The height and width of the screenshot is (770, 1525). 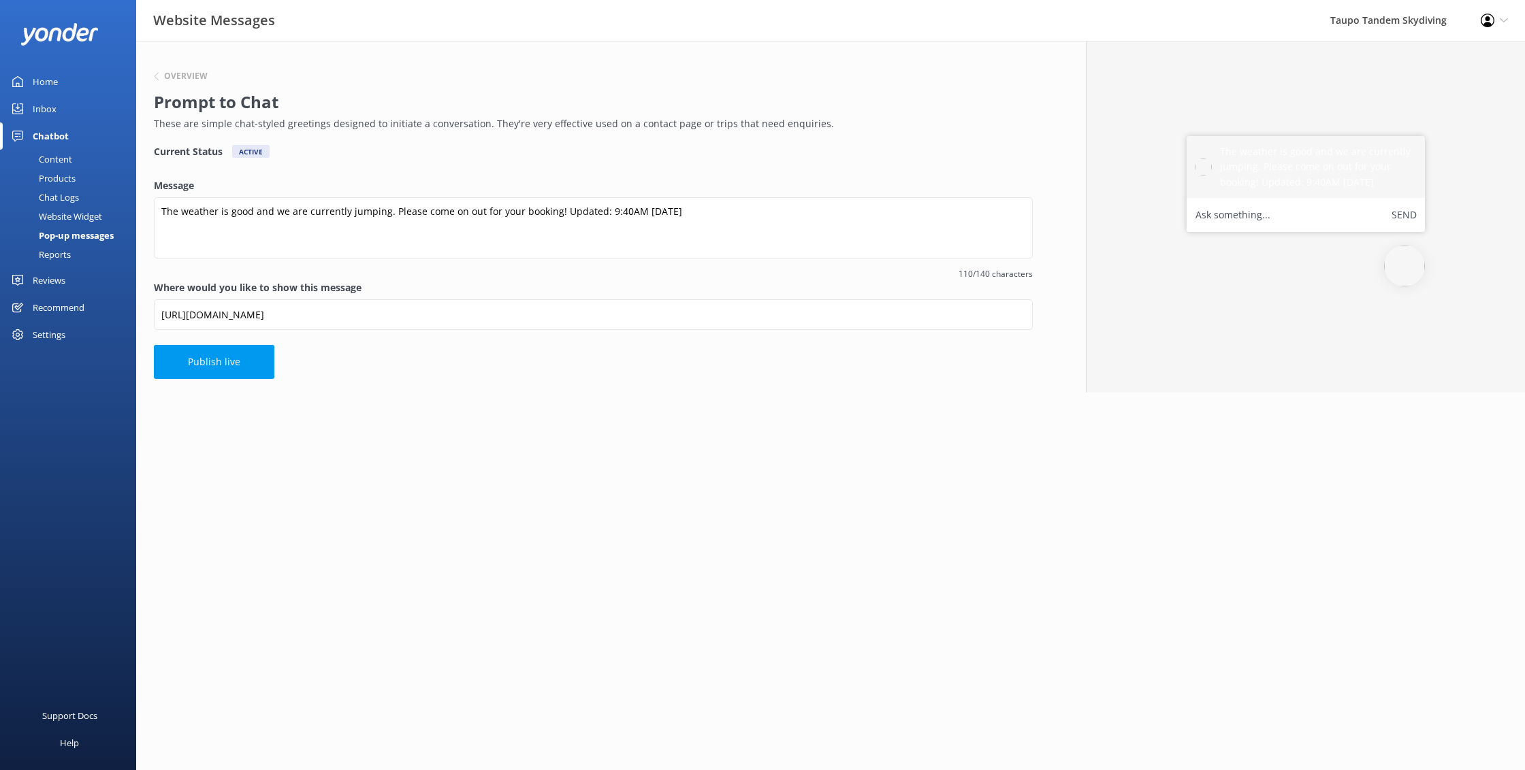 What do you see at coordinates (214, 362) in the screenshot?
I see `button: Publish live` at bounding box center [214, 362].